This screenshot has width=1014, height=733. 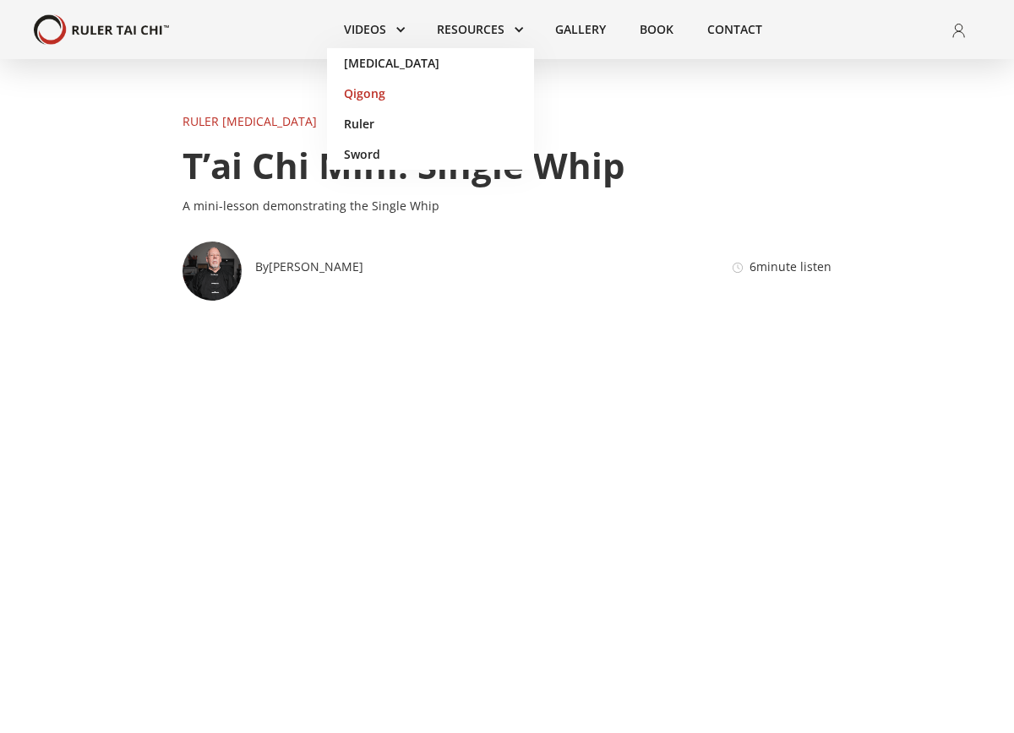 I want to click on p: A mini-lesson demonstrating the Single Whip, so click(x=507, y=206).